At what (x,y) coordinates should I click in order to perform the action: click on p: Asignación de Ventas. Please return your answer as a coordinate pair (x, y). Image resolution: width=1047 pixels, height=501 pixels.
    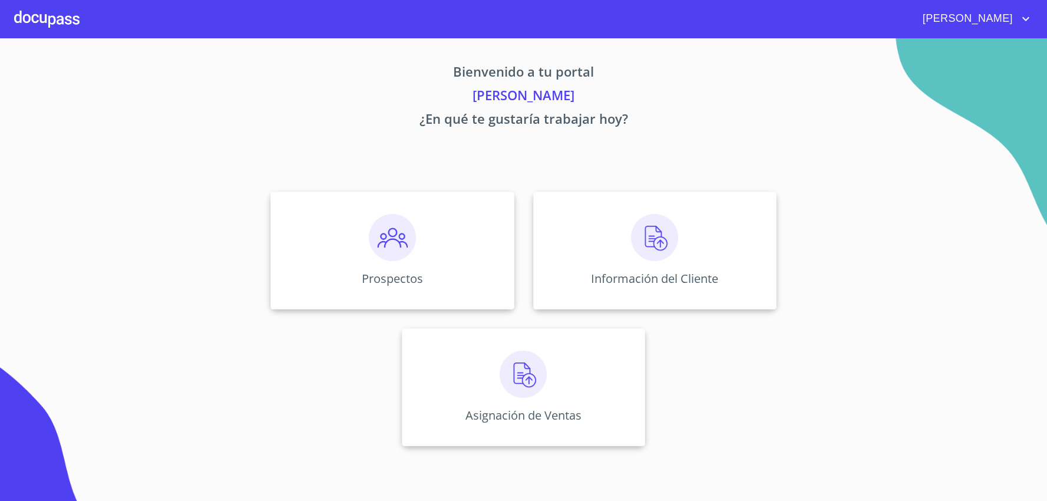
    Looking at the image, I should click on (523, 415).